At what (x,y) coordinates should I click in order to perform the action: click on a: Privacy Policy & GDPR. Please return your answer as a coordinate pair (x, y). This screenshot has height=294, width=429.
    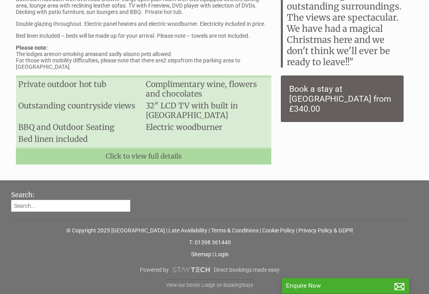
    Looking at the image, I should click on (326, 230).